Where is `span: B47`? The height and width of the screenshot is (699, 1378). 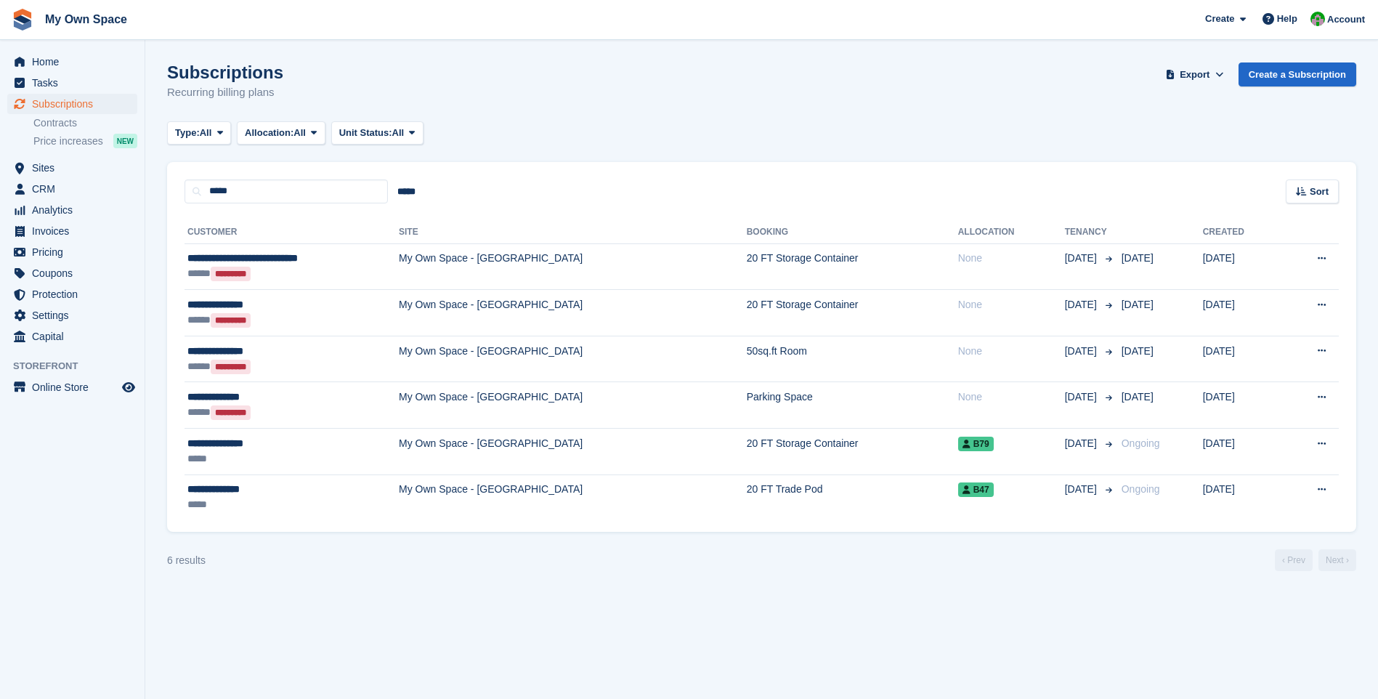 span: B47 is located at coordinates (976, 490).